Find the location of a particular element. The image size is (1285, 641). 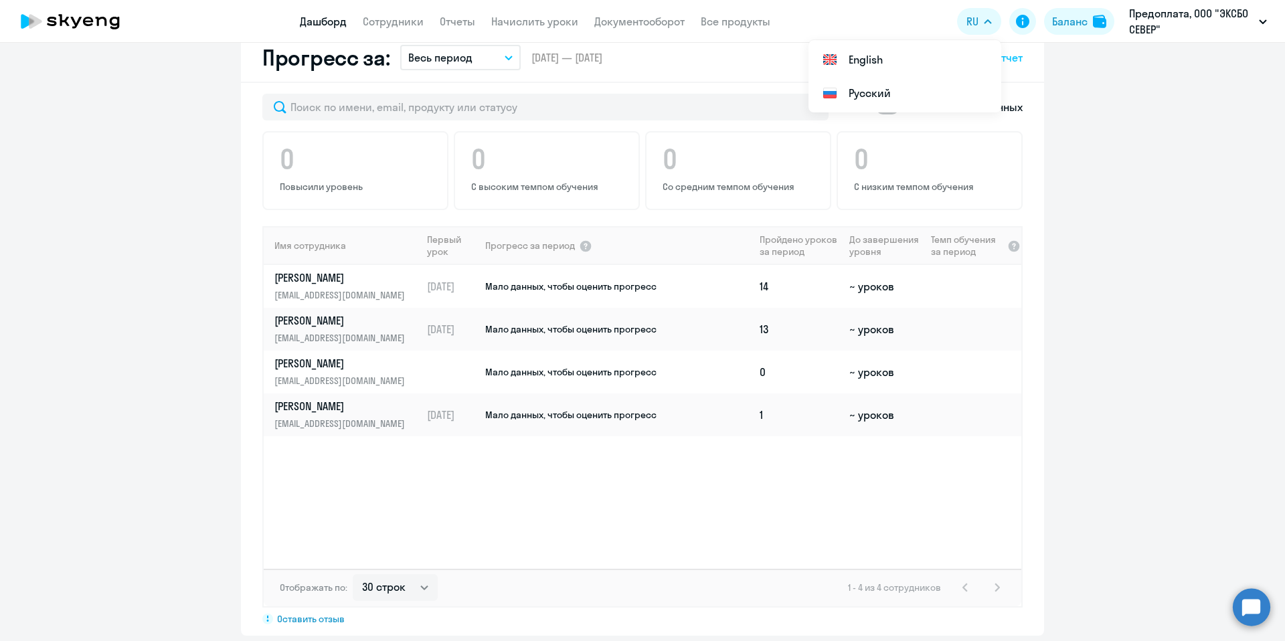

a: Балансbalance is located at coordinates (1079, 21).